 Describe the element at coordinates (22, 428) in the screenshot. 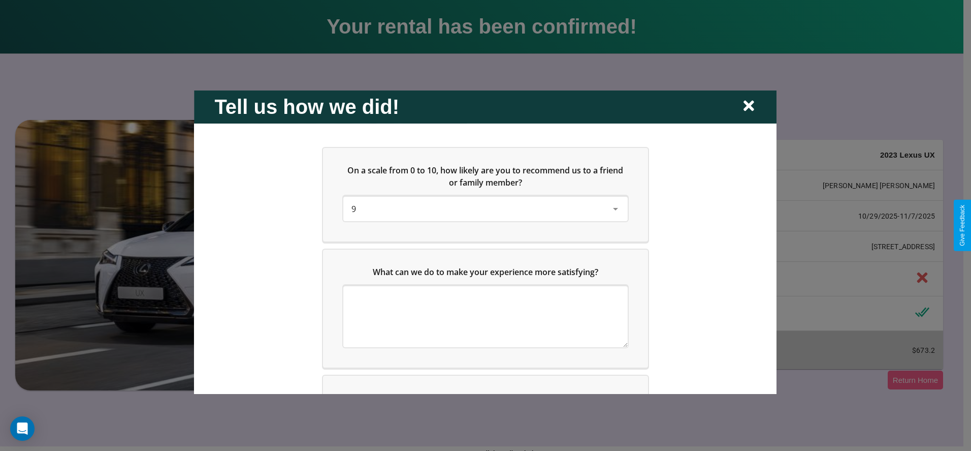

I see `div: Open Intercom Messenger` at that location.